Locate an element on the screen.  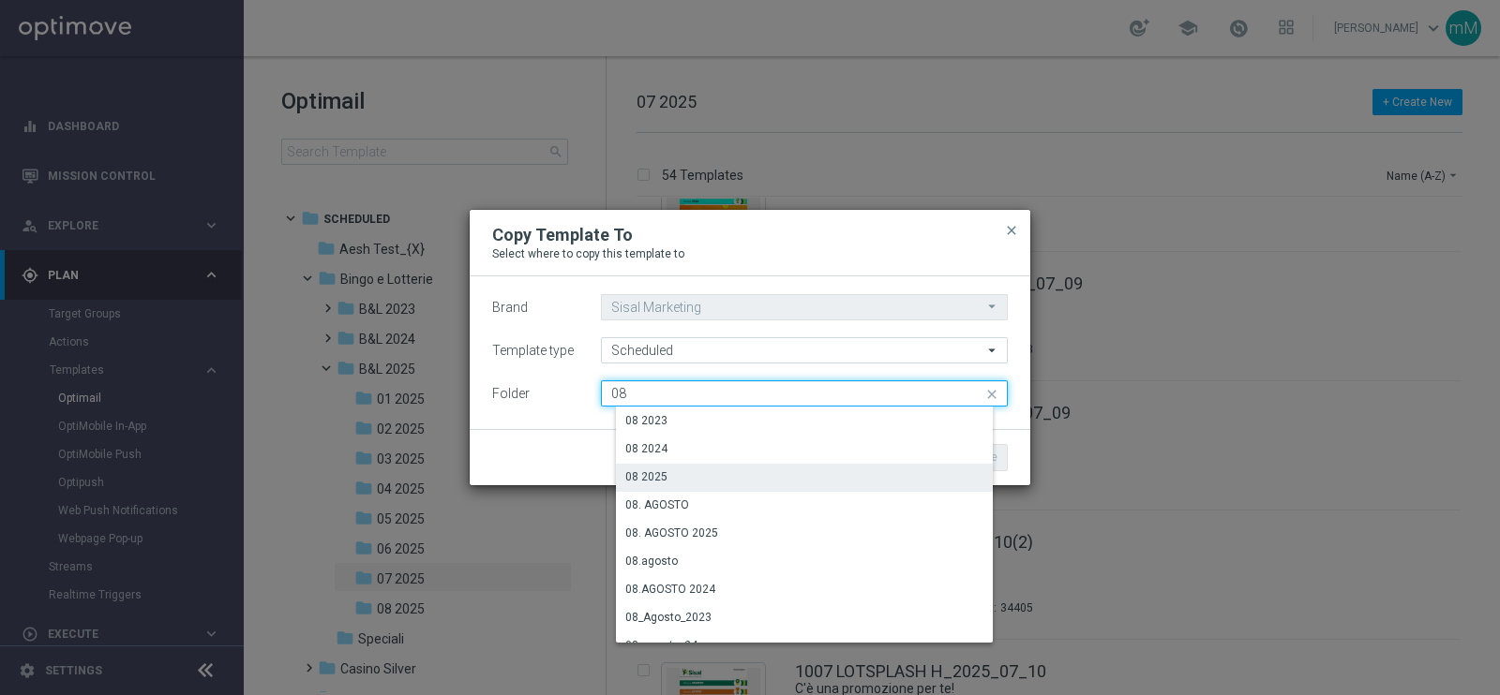
p: Select where to copy this template to is located at coordinates (750, 254).